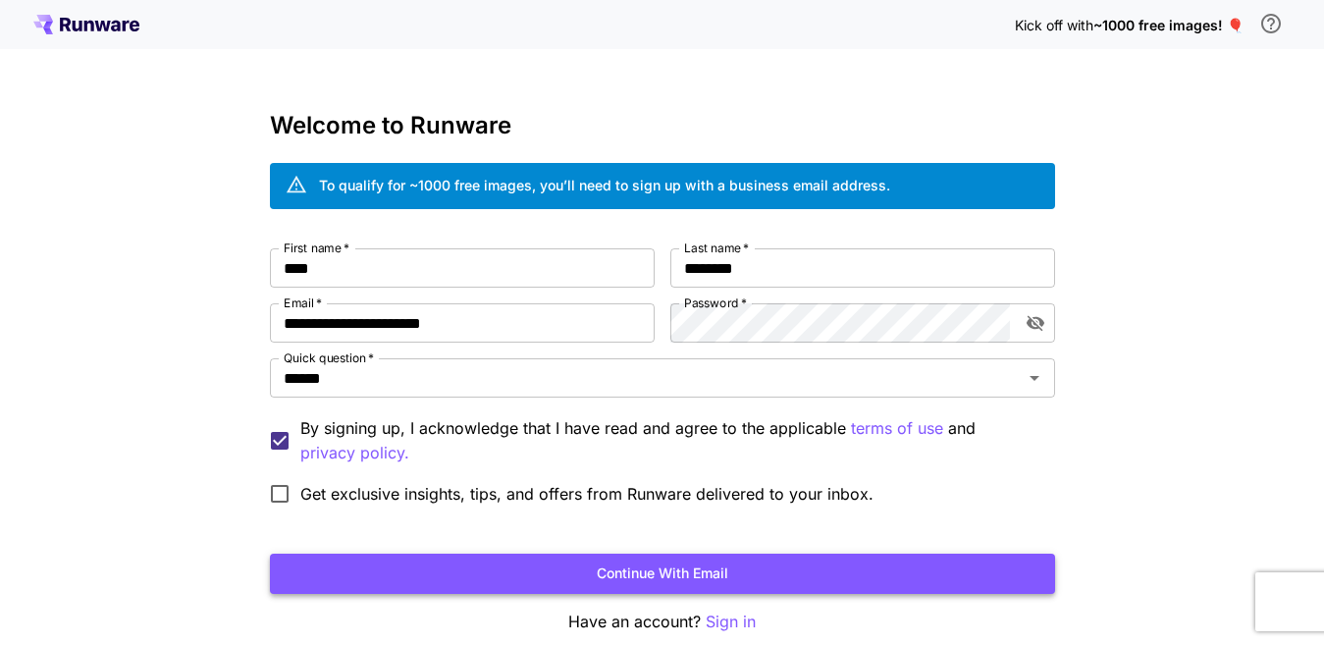 The height and width of the screenshot is (645, 1324). What do you see at coordinates (1054, 25) in the screenshot?
I see `span: Kick off with` at bounding box center [1054, 25].